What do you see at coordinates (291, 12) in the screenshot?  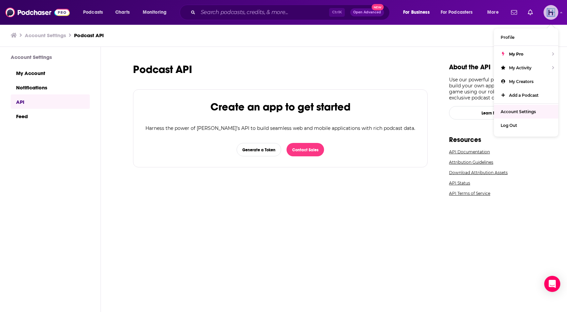 I see `div: Search podcasts, credits, & more...` at bounding box center [291, 12].